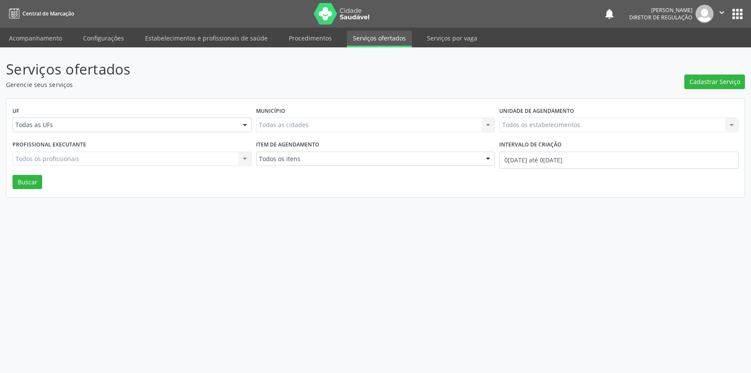  I want to click on label: Unidade de agendamento, so click(537, 111).